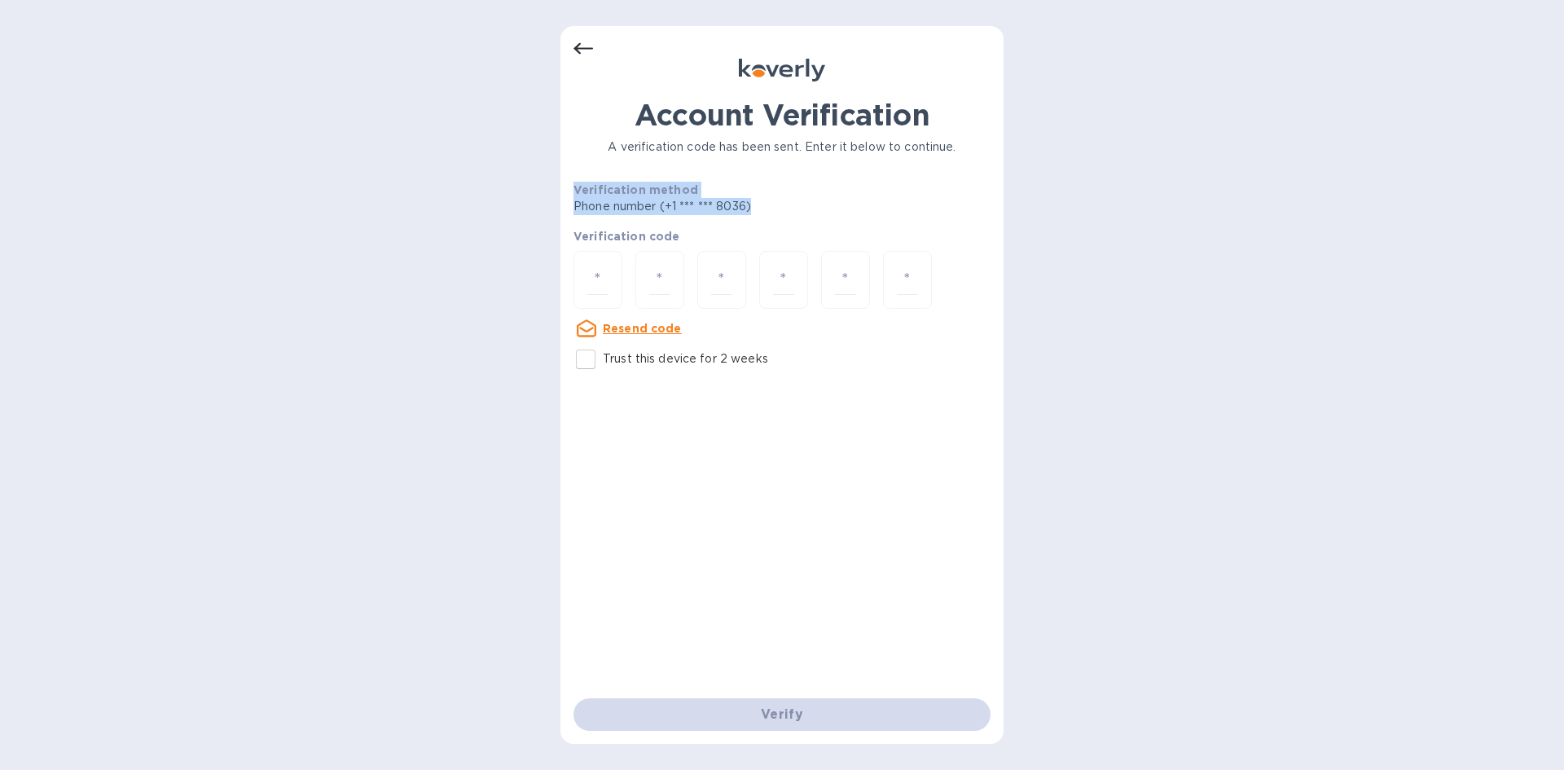 Image resolution: width=1564 pixels, height=770 pixels. I want to click on u: Resend code, so click(642, 328).